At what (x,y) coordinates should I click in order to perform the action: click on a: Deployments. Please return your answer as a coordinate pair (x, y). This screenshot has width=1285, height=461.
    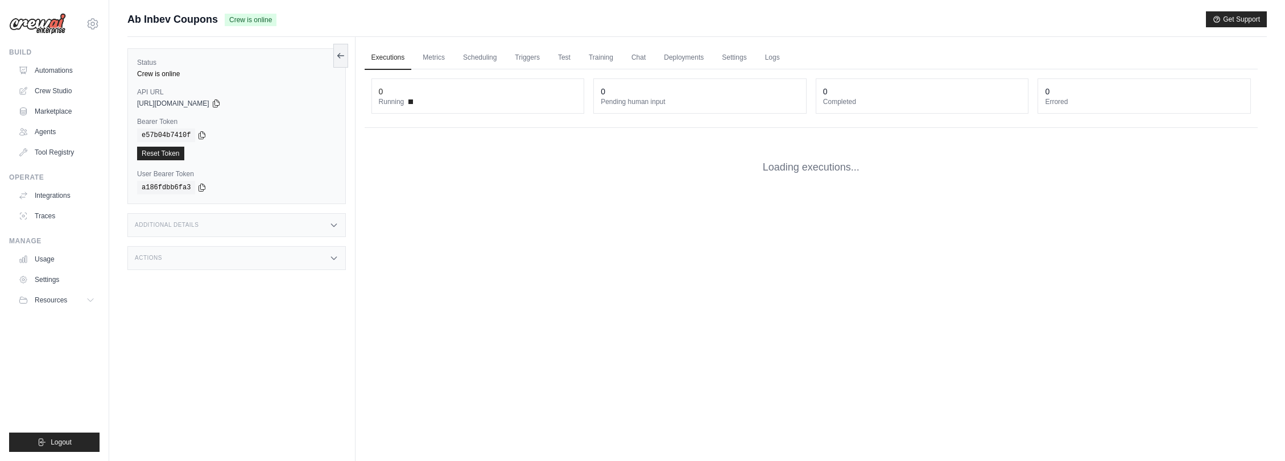
    Looking at the image, I should click on (684, 58).